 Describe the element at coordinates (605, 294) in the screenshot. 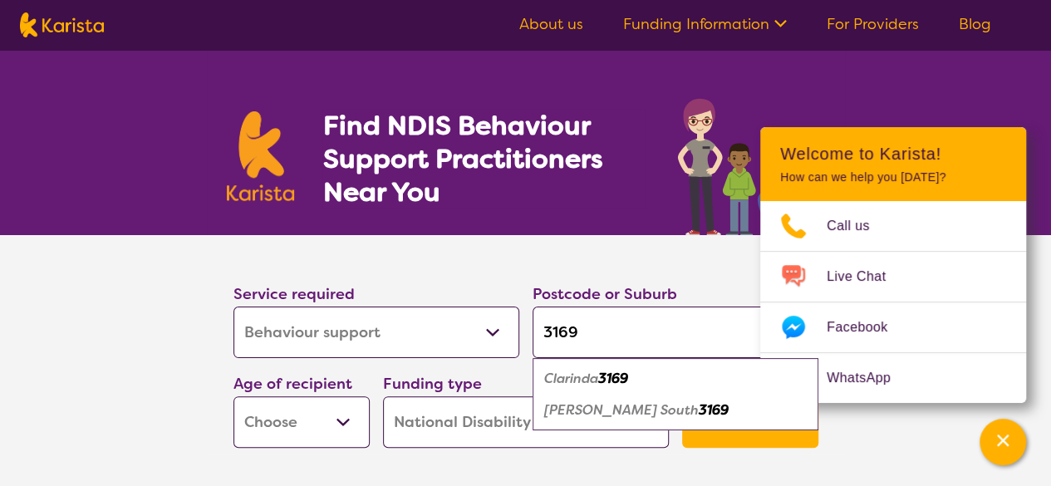

I see `label: Postcode or Suburb` at that location.